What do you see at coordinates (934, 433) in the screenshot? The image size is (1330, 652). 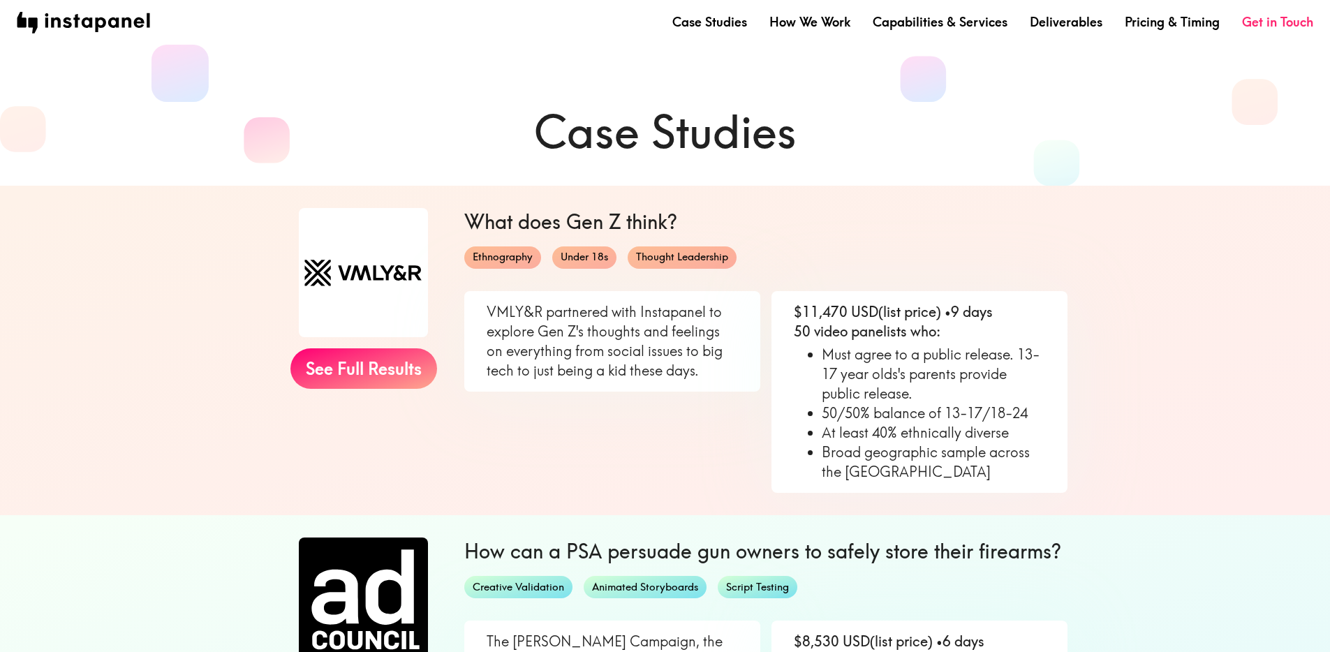 I see `li: At least 40% ethnically diverse` at bounding box center [934, 433].